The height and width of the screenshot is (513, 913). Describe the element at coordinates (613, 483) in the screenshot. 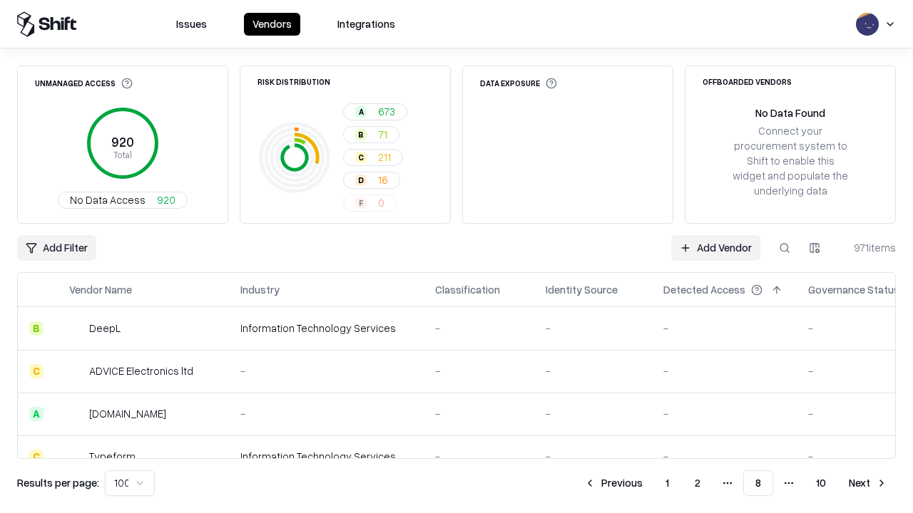

I see `button: Previous` at that location.